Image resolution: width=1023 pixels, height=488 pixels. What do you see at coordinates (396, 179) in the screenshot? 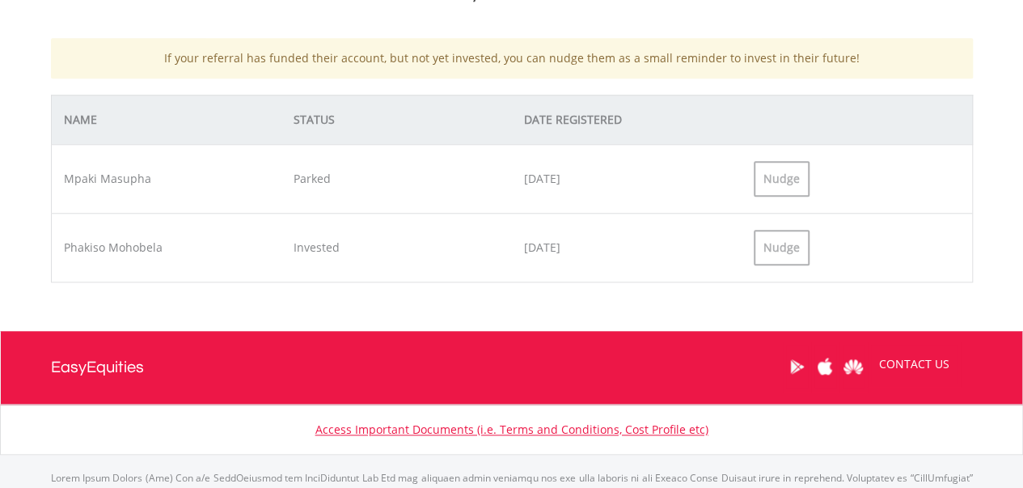
I see `div: Parked` at bounding box center [396, 179].